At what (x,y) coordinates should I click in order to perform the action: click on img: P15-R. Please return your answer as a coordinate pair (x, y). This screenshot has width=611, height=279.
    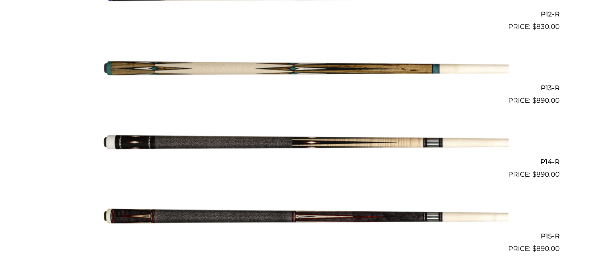
    Looking at the image, I should click on (306, 217).